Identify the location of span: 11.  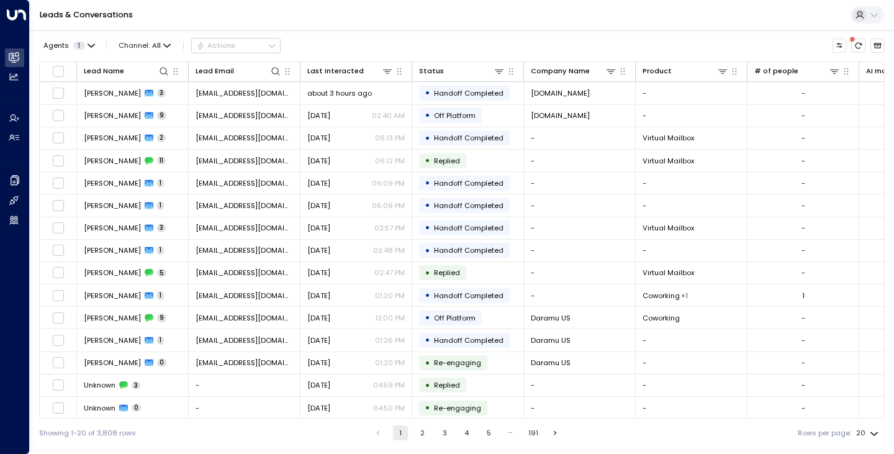
(162, 161).